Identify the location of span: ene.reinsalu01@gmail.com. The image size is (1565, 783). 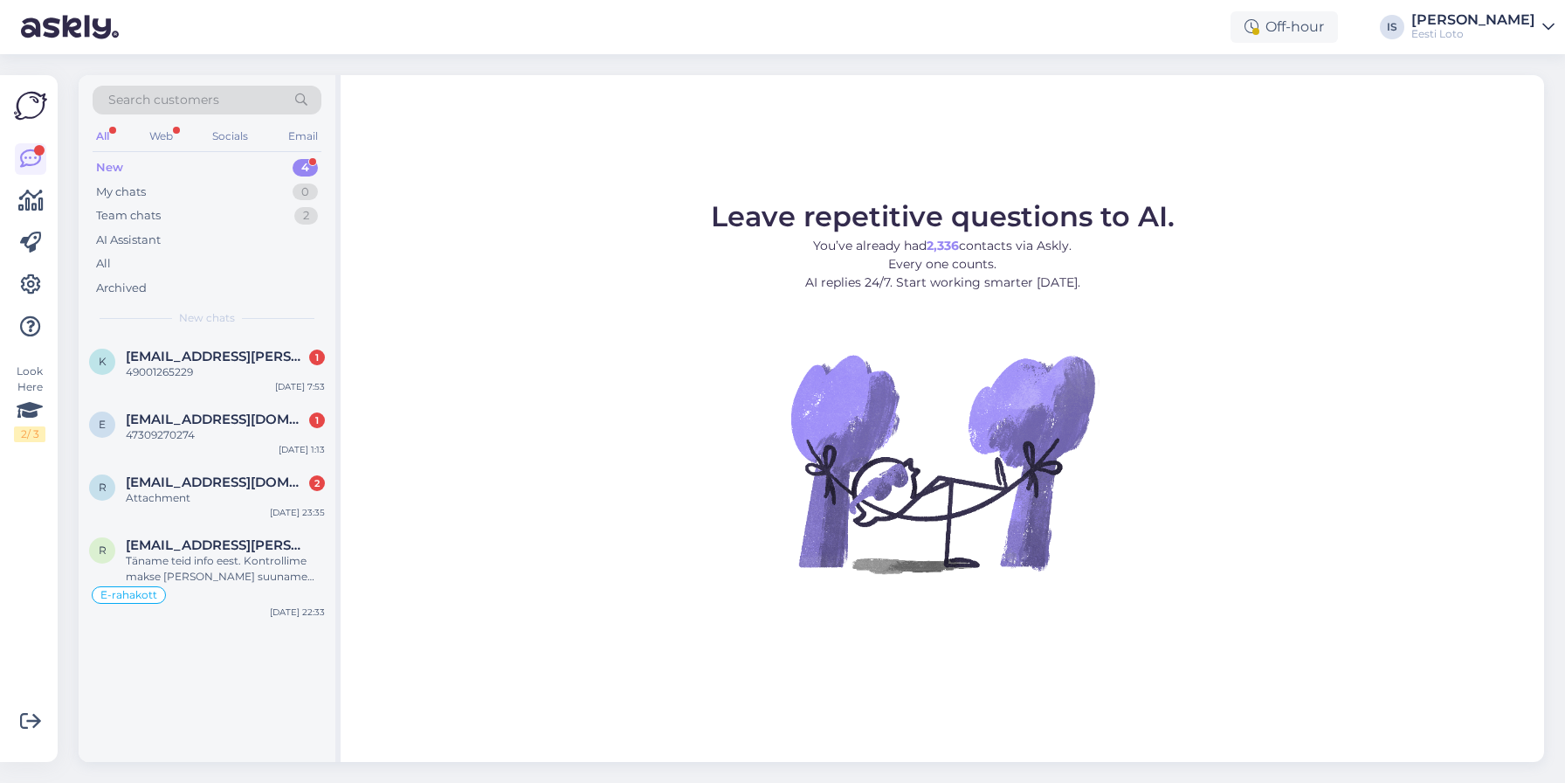
(217, 419).